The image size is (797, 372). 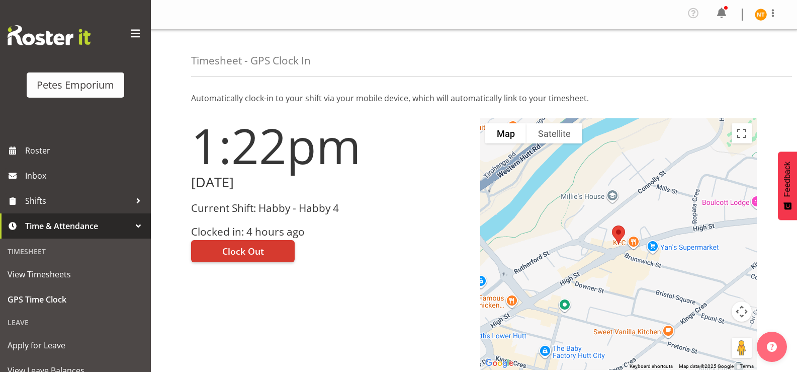 I want to click on span: Apply for Leave, so click(x=75, y=345).